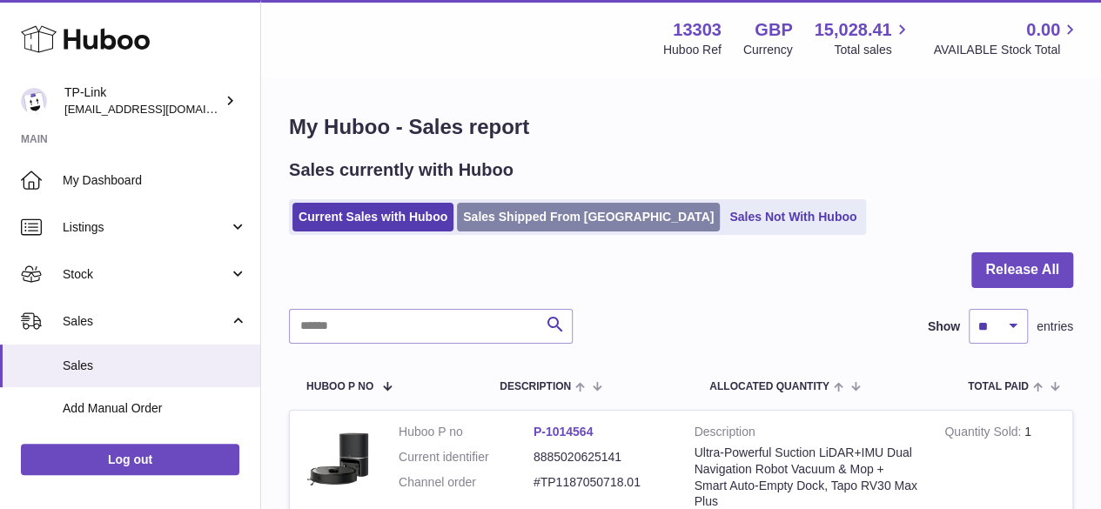 Image resolution: width=1101 pixels, height=509 pixels. Describe the element at coordinates (535, 387) in the screenshot. I see `span: Description` at that location.